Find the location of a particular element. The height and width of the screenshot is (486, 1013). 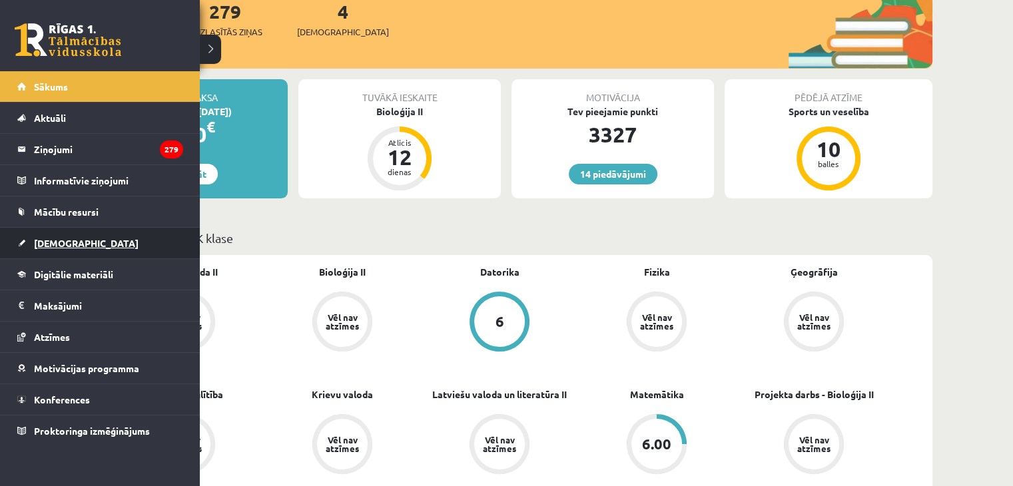

a: Digitālie materiāli is located at coordinates (100, 274).